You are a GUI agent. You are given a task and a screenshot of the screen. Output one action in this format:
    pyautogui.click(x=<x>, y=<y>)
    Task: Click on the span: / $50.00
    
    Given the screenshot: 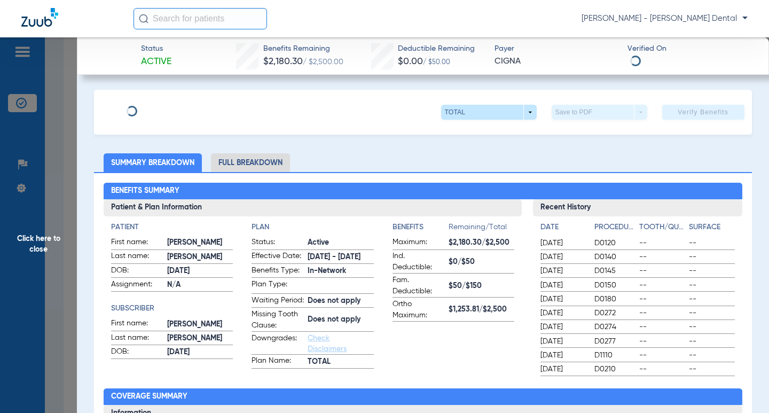 What is the action you would take?
    pyautogui.click(x=436, y=62)
    